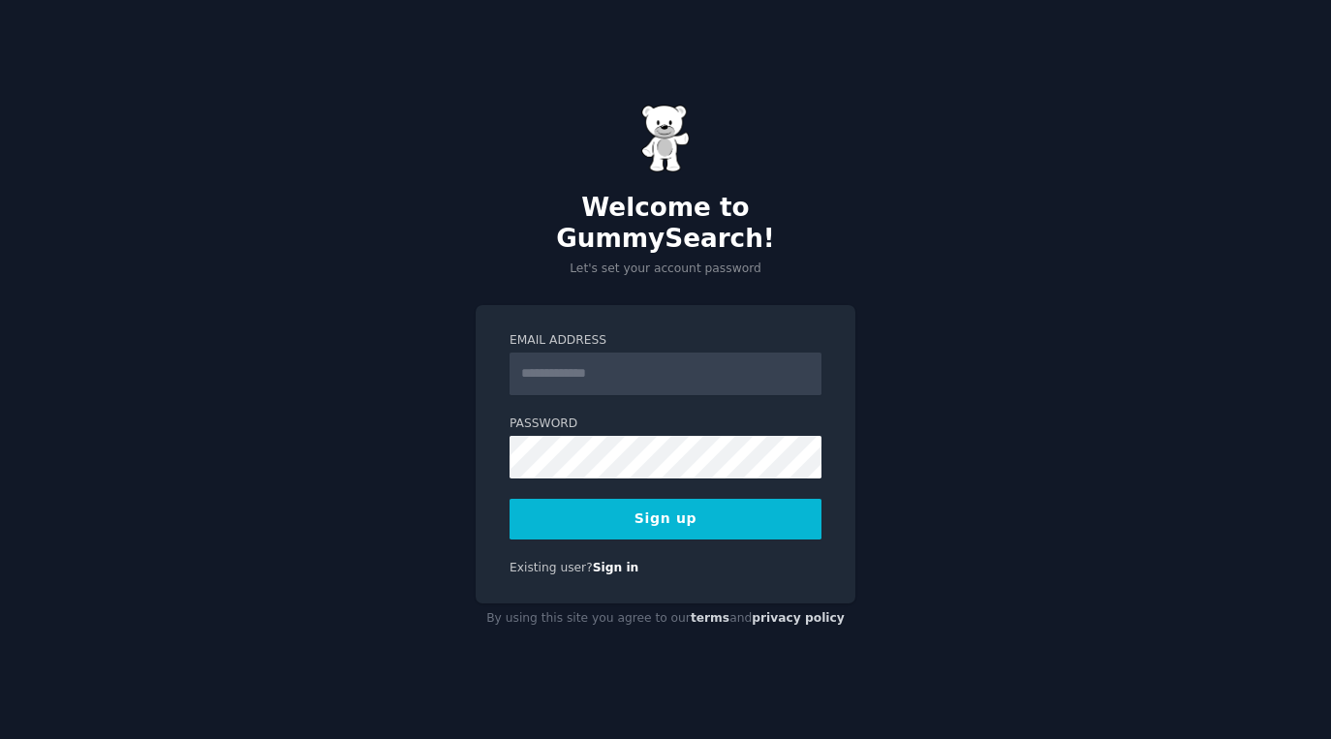 The height and width of the screenshot is (739, 1331). I want to click on button: Sign up, so click(666, 519).